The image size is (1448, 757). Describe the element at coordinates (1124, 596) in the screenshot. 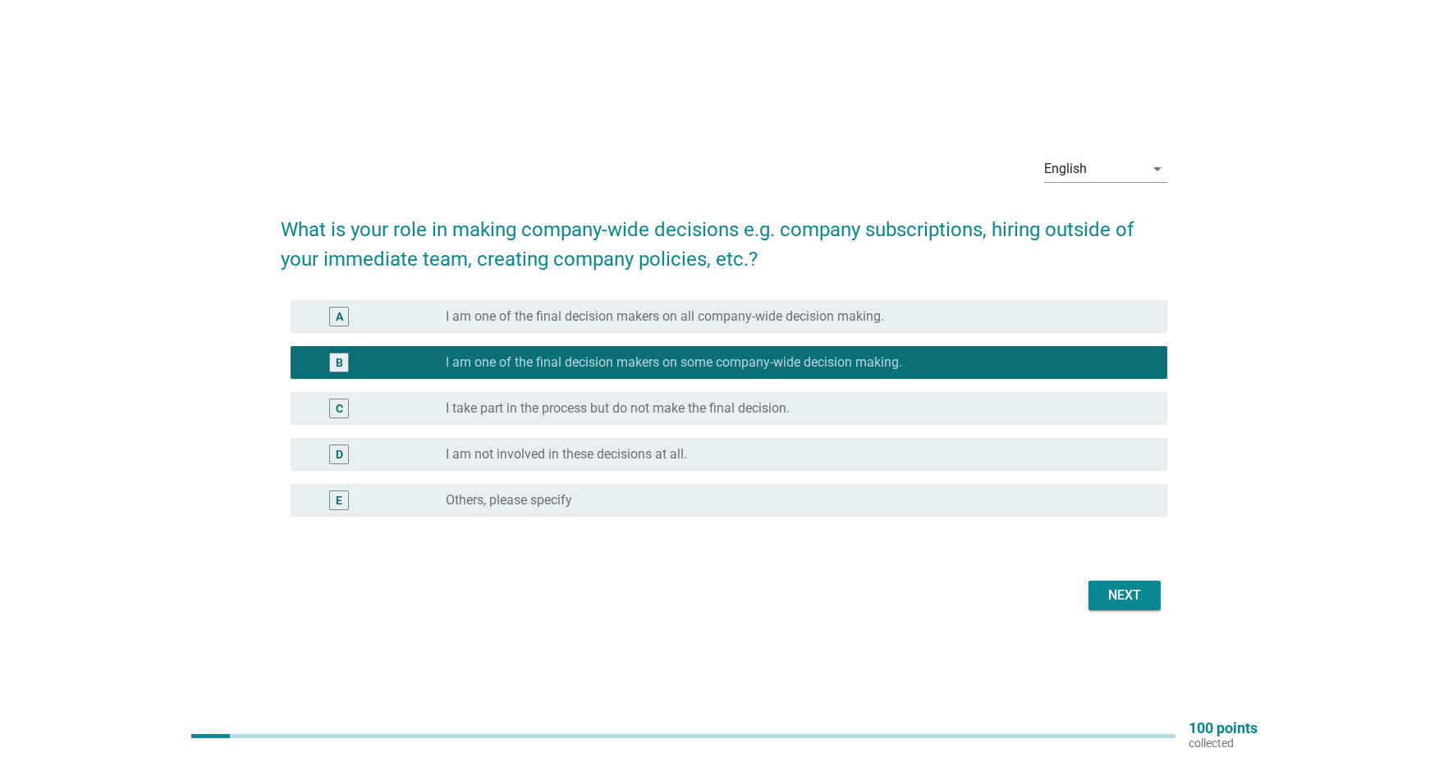

I see `button: Next` at that location.